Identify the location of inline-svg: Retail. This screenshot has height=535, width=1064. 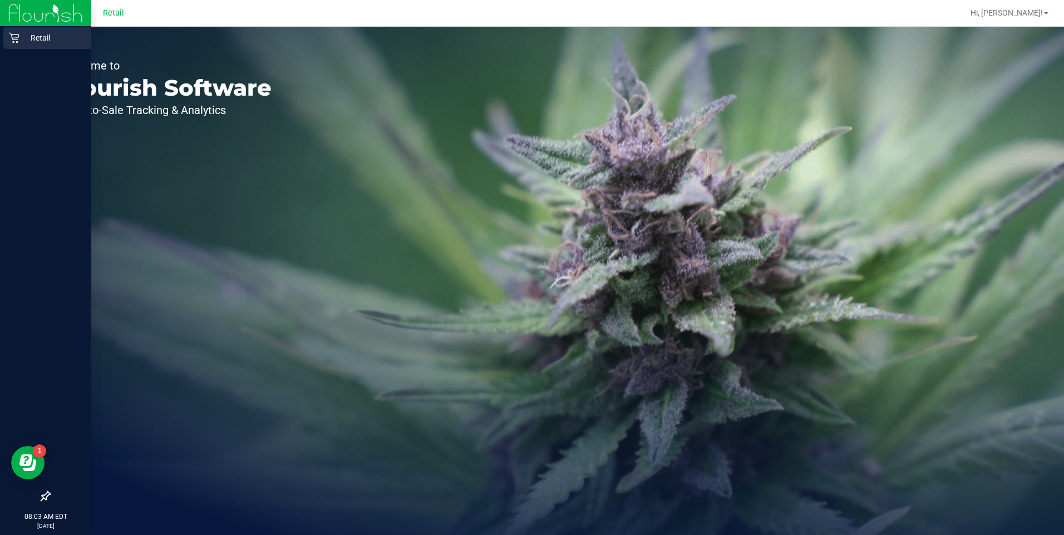
(14, 38).